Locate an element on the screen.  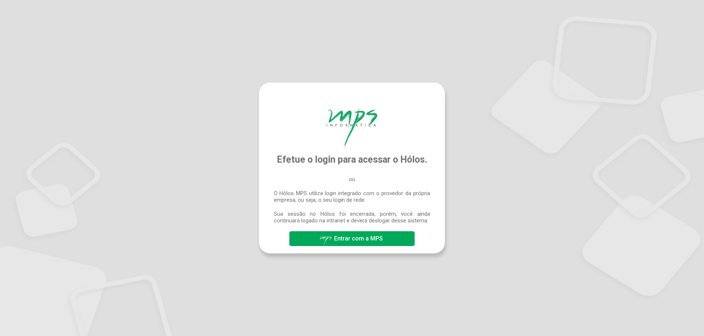
span: O Hólos MPS utiliza login integrado com o provedor da própria empresa, ou seja, o seu login de rede. is located at coordinates (352, 197).